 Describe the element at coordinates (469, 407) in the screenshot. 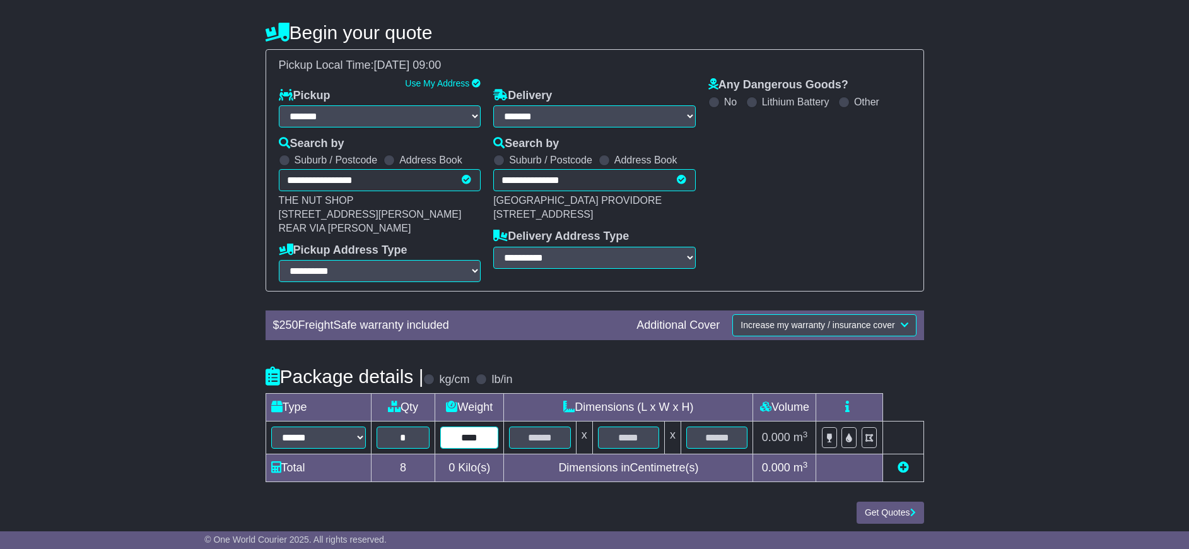

I see `td: Weight` at that location.